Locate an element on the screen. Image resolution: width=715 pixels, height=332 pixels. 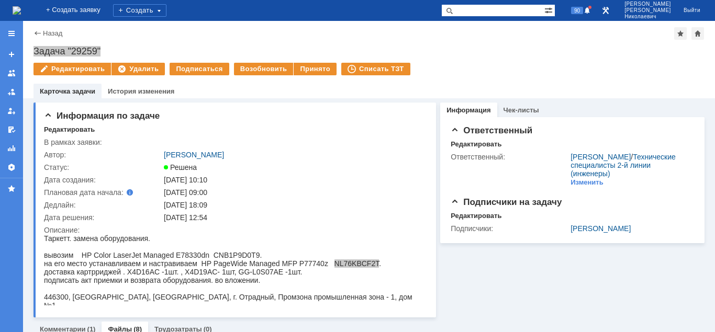
a: Перейти в интерфейс администратора is located at coordinates (605, 10).